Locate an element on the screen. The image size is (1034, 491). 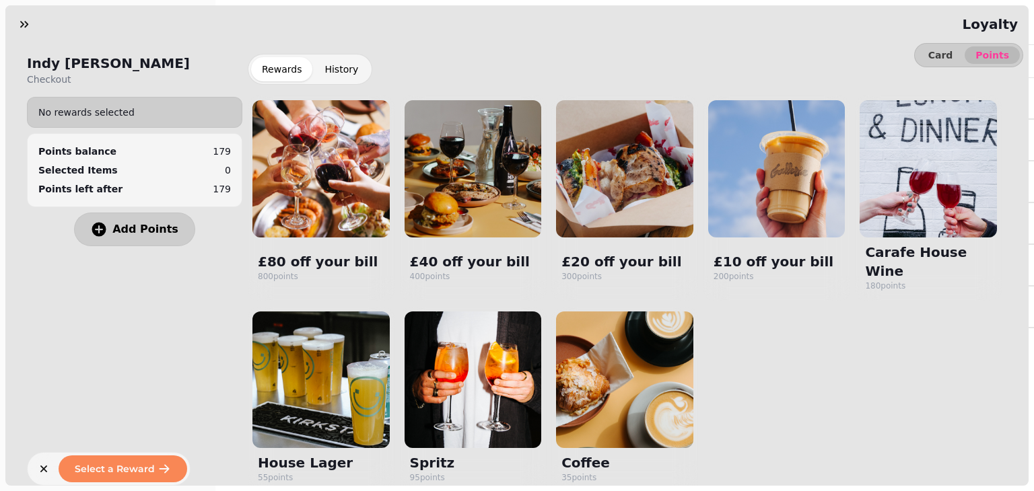
div: 35 points is located at coordinates (579, 478).